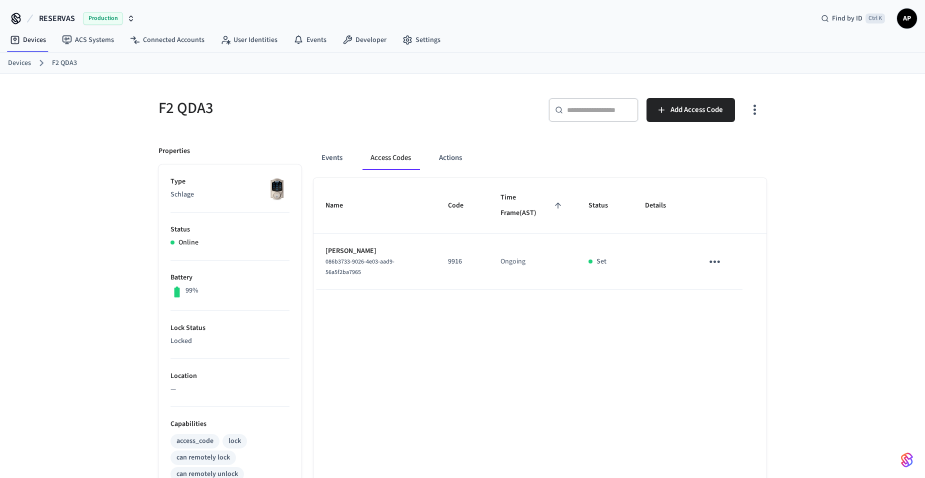 This screenshot has width=925, height=478. I want to click on a: ACS Systems, so click(88, 40).